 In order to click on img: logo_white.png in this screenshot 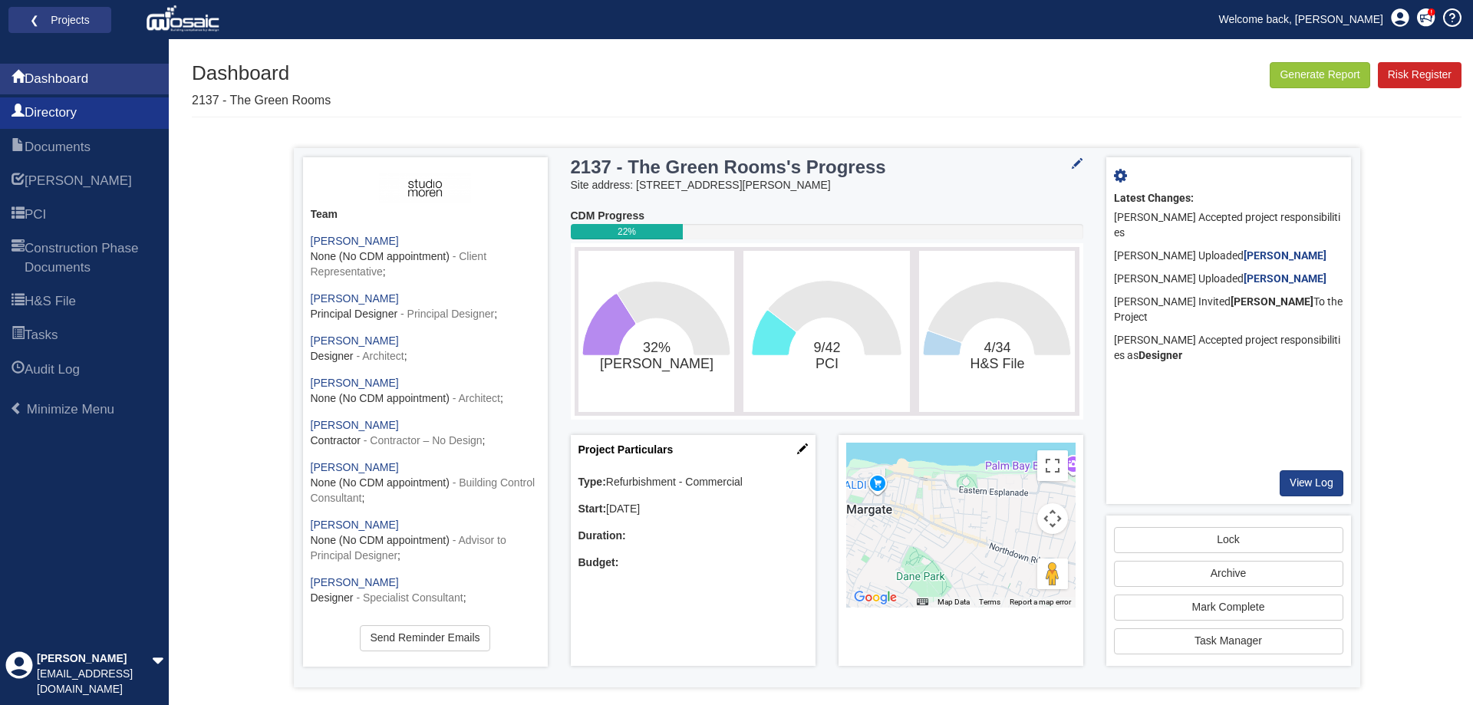, I will do `click(184, 19)`.